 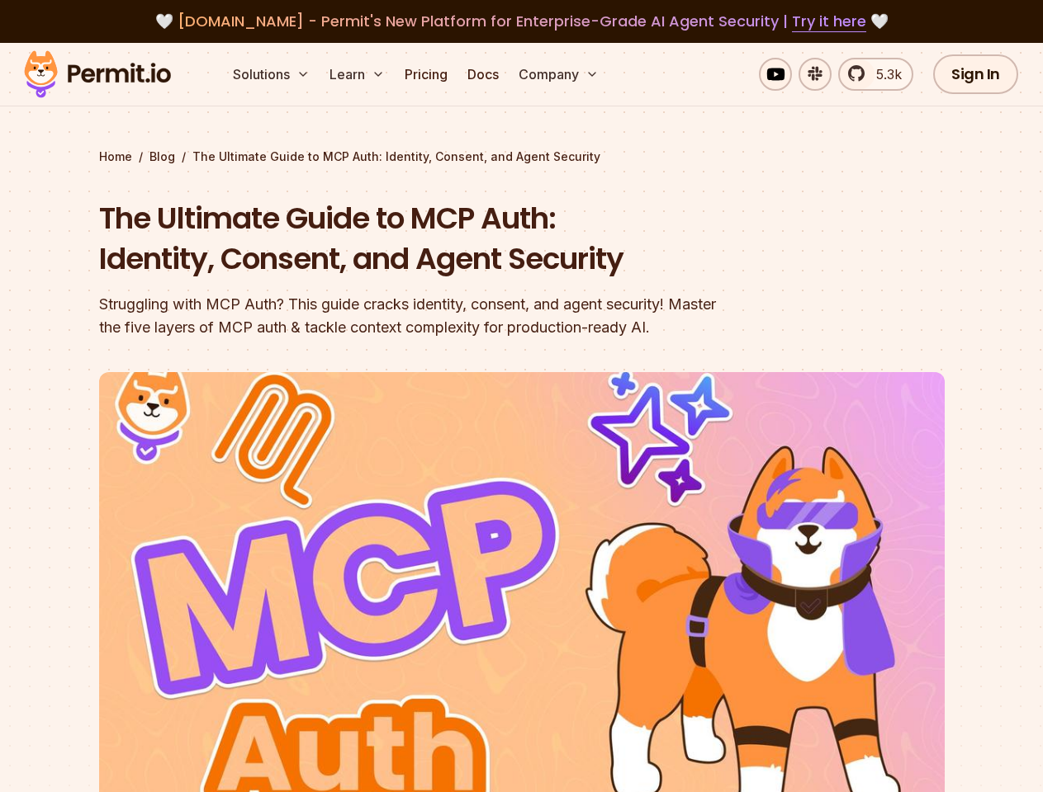 What do you see at coordinates (271, 74) in the screenshot?
I see `button: Solutions` at bounding box center [271, 74].